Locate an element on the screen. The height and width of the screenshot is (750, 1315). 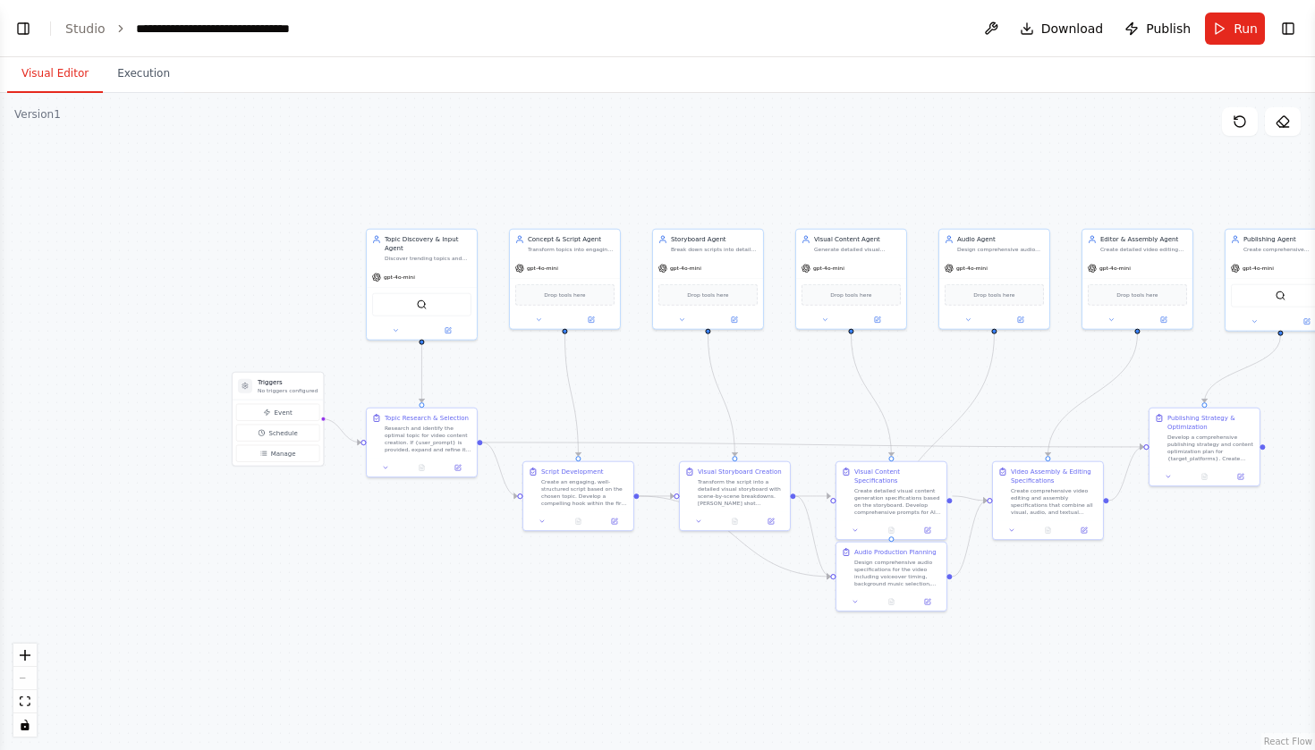
button: Schedule is located at coordinates (277, 433).